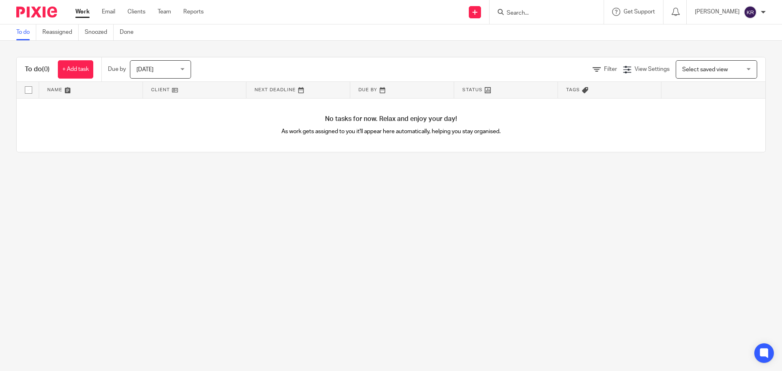 This screenshot has width=782, height=371. I want to click on input: Search, so click(543, 13).